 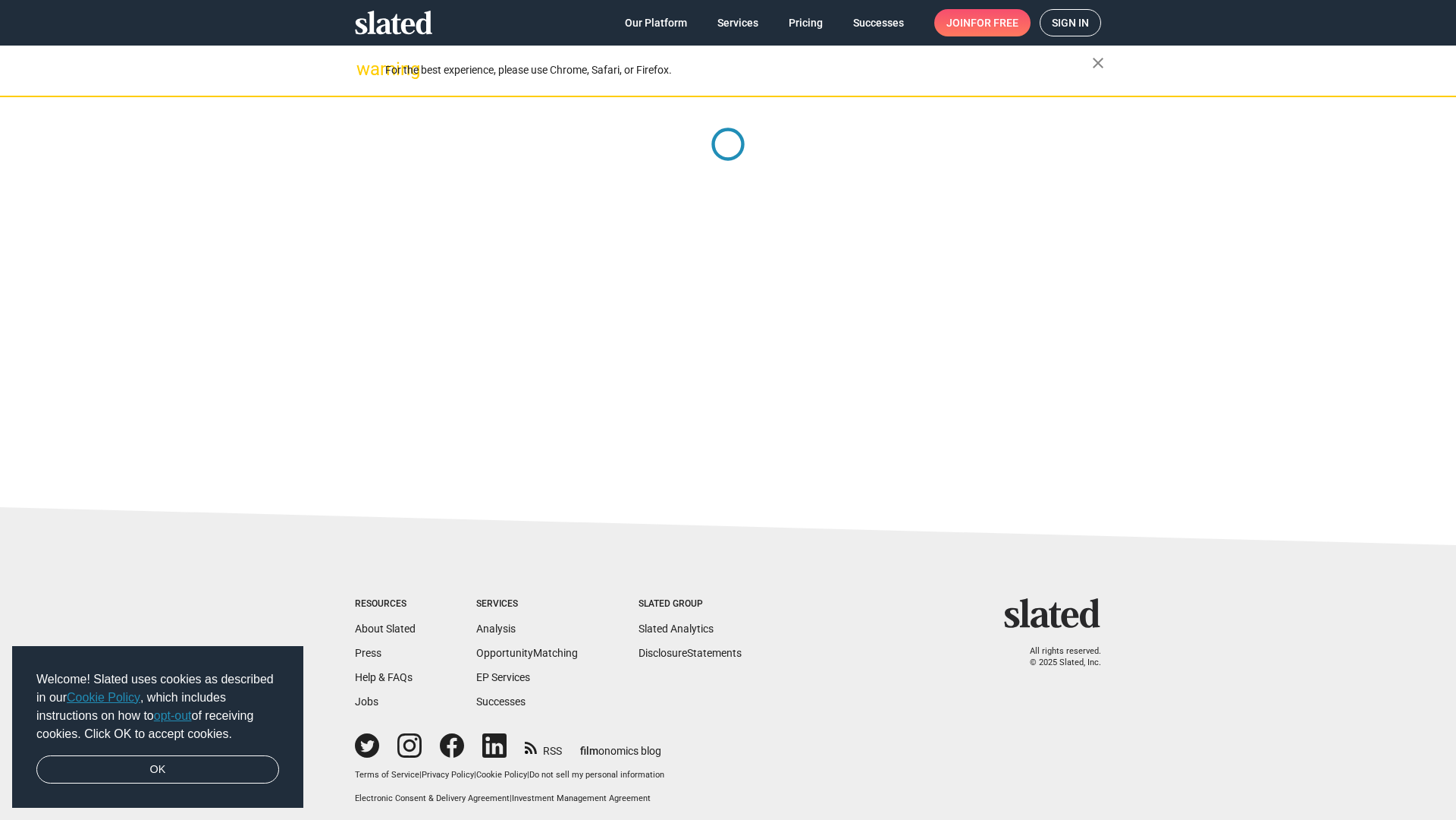 What do you see at coordinates (656, 22) in the screenshot?
I see `span: Our Platform` at bounding box center [656, 22].